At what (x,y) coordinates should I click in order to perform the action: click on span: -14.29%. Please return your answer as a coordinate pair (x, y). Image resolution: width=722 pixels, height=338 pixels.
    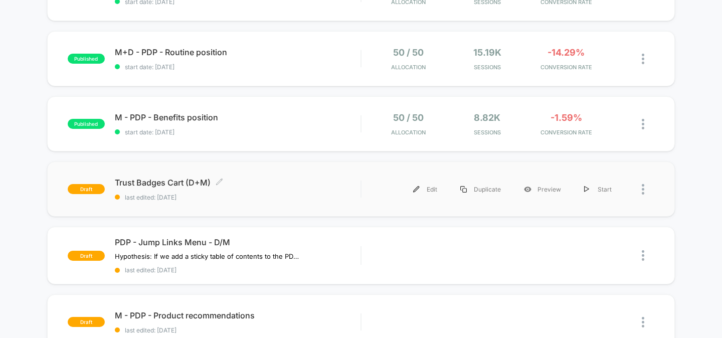
    Looking at the image, I should click on (566, 52).